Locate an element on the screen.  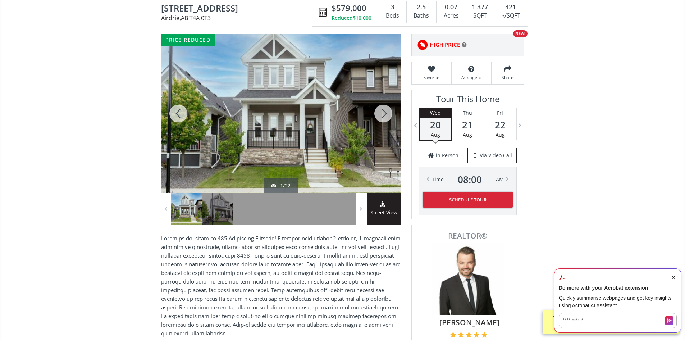
span: HIGH PRICE is located at coordinates (445, 45).